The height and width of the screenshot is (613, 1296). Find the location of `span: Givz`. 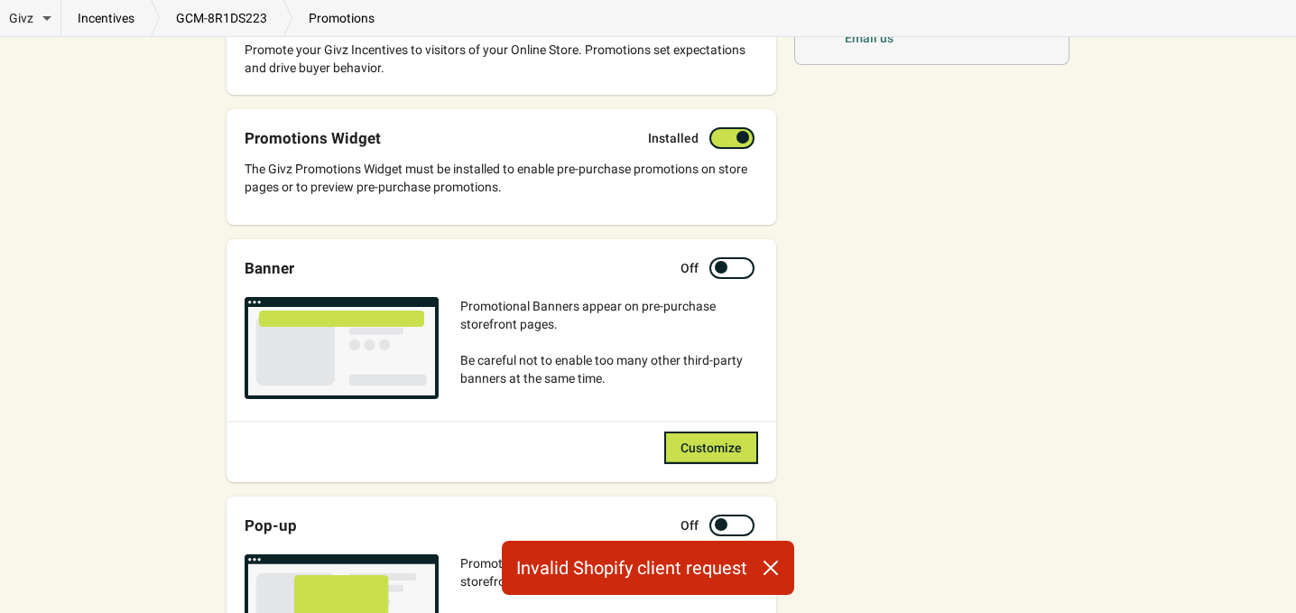

span: Givz is located at coordinates (21, 18).